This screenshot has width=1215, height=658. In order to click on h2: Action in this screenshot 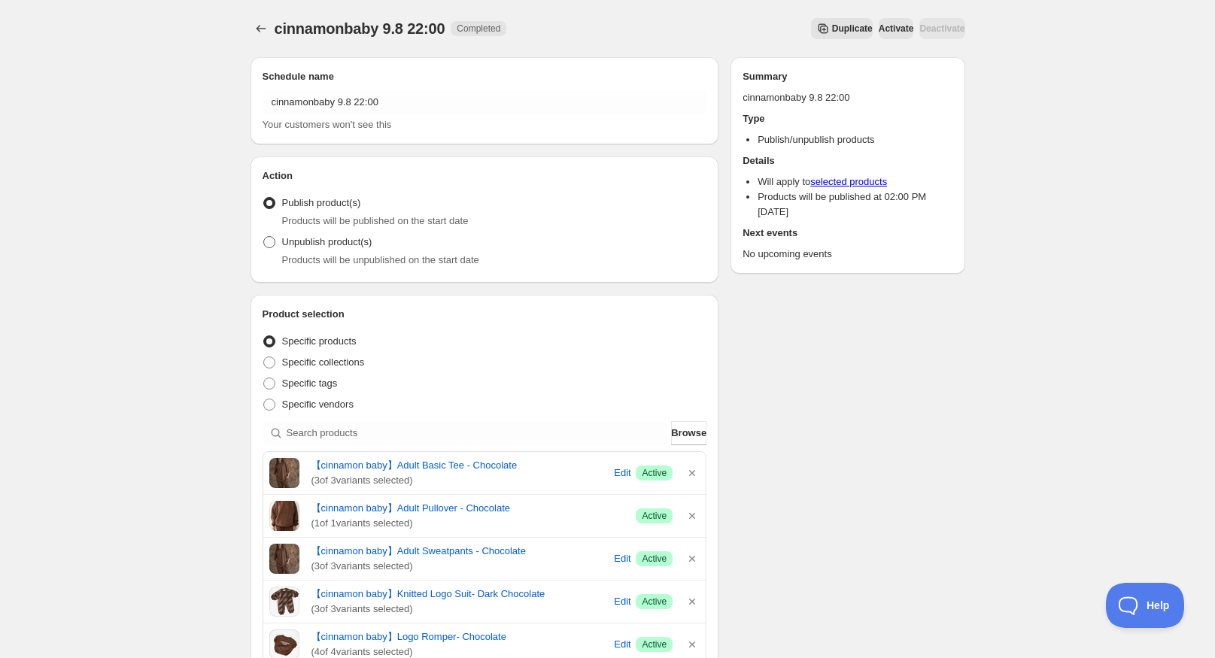, I will do `click(484, 176)`.